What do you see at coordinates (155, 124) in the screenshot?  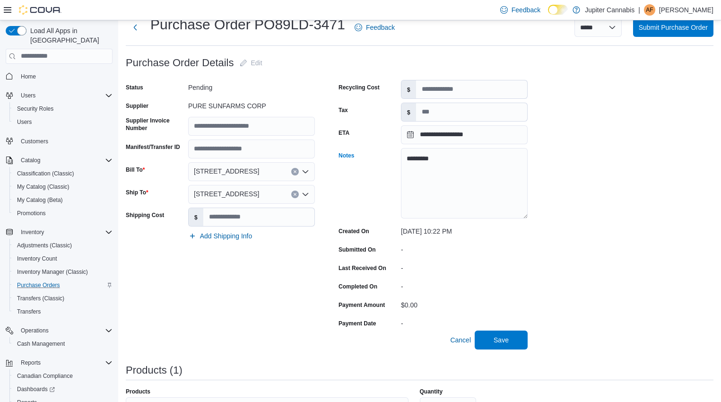 I see `label: Supplier Invoice Number` at bounding box center [155, 124].